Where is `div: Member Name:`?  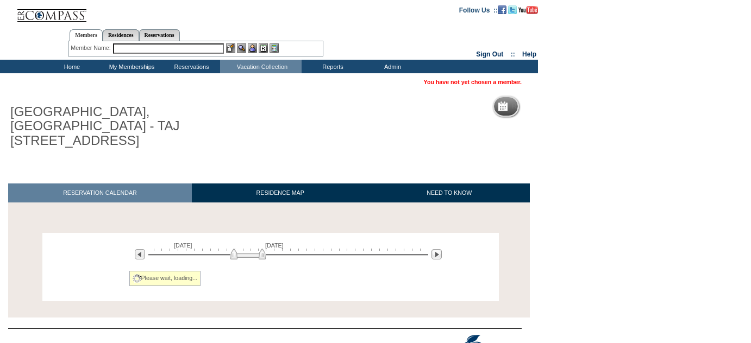
div: Member Name: is located at coordinates (91, 48).